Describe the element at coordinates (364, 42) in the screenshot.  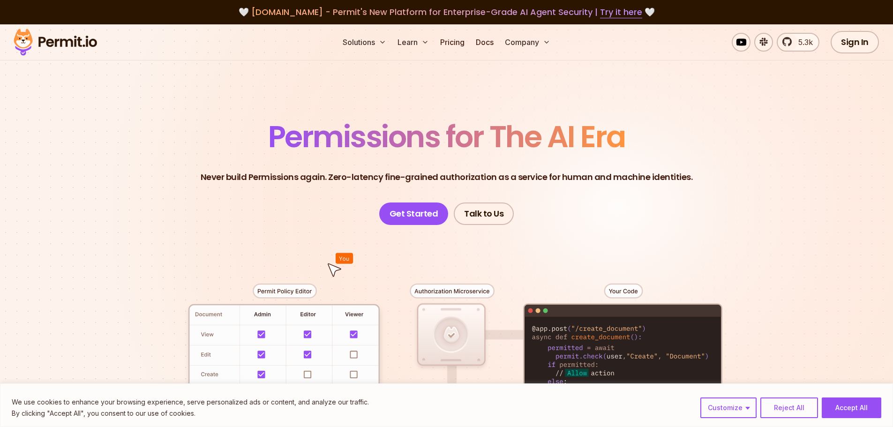
I see `button: Solutions` at that location.